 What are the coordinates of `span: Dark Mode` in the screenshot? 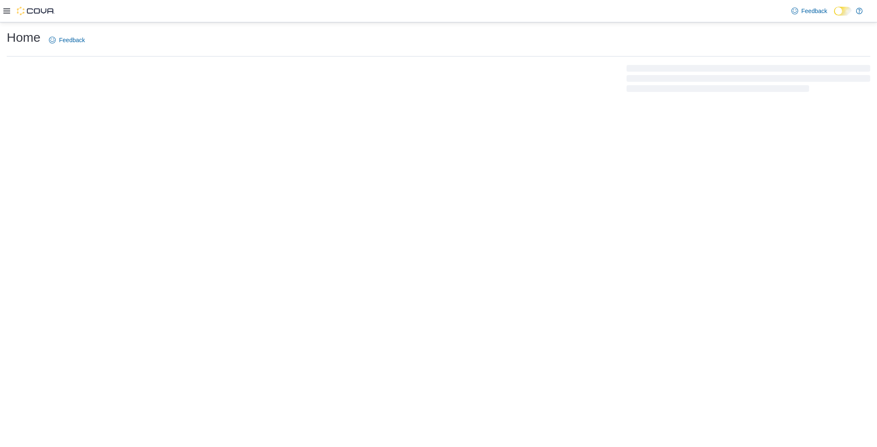 It's located at (834, 16).